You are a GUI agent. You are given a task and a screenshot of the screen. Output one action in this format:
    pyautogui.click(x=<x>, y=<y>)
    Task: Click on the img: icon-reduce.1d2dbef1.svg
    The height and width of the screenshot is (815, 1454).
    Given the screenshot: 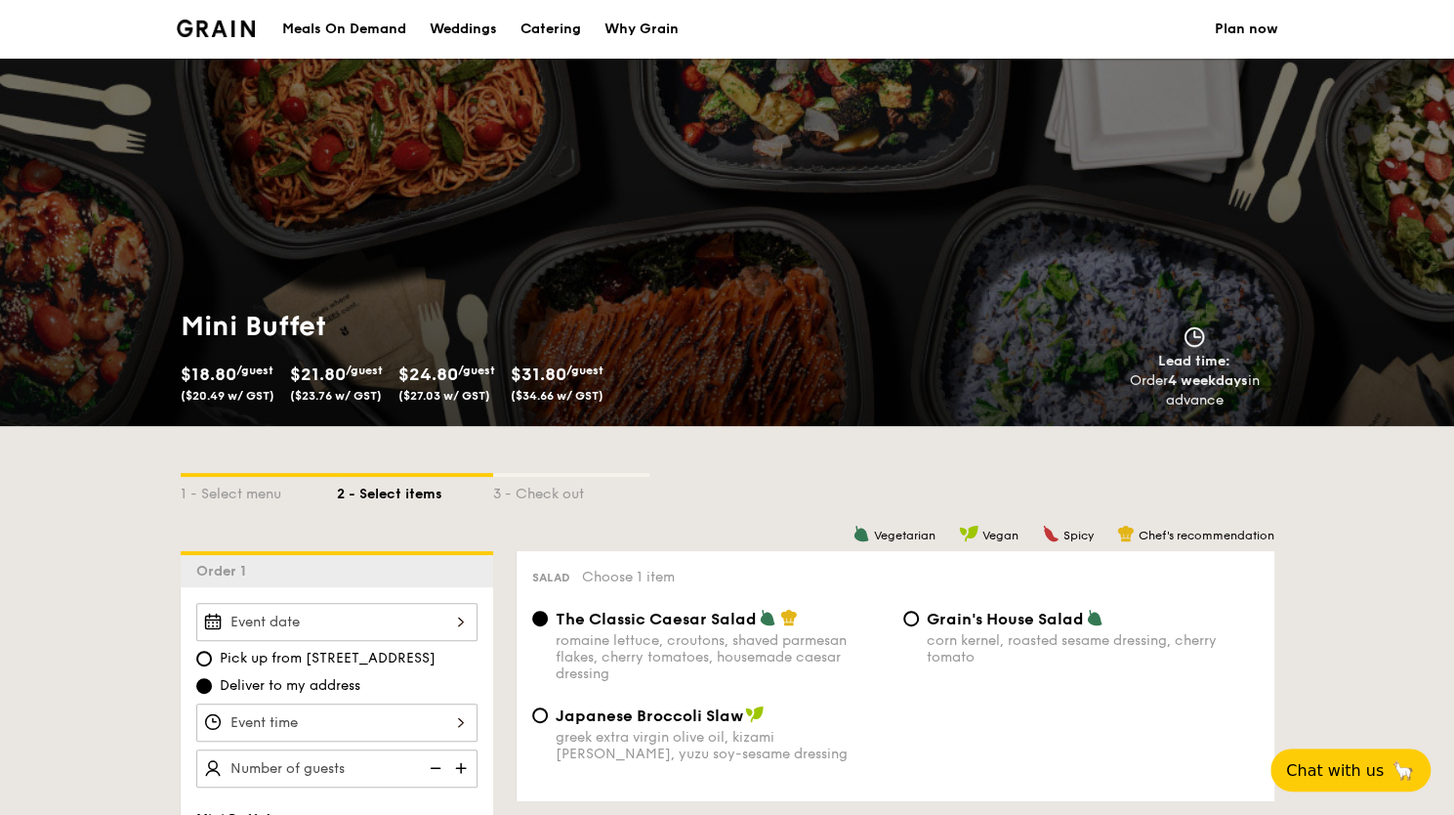 What is the action you would take?
    pyautogui.click(x=434, y=768)
    